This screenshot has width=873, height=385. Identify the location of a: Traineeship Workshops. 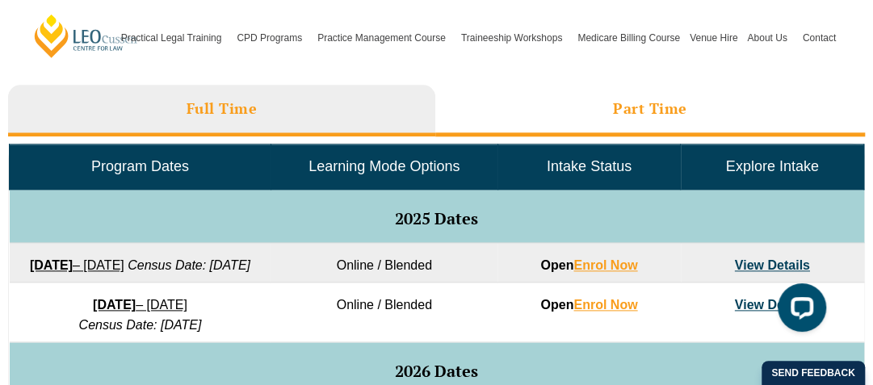
(514, 38).